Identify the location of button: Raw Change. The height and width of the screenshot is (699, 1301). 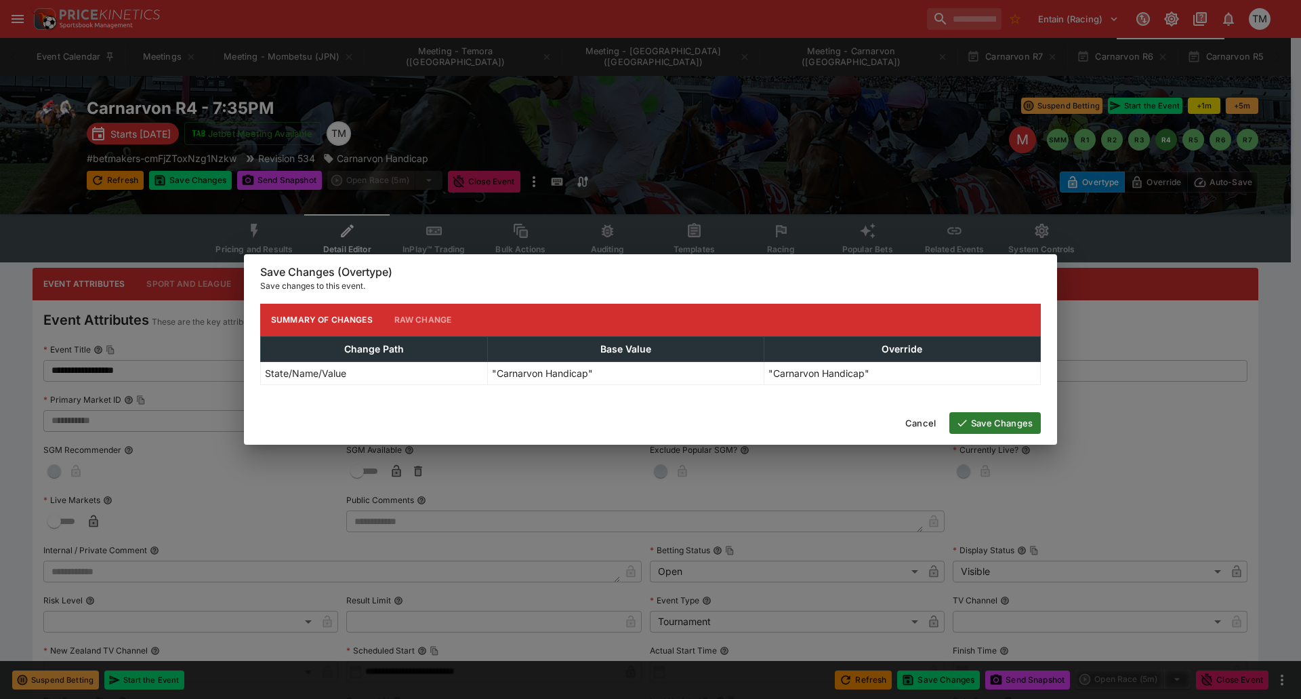
(423, 320).